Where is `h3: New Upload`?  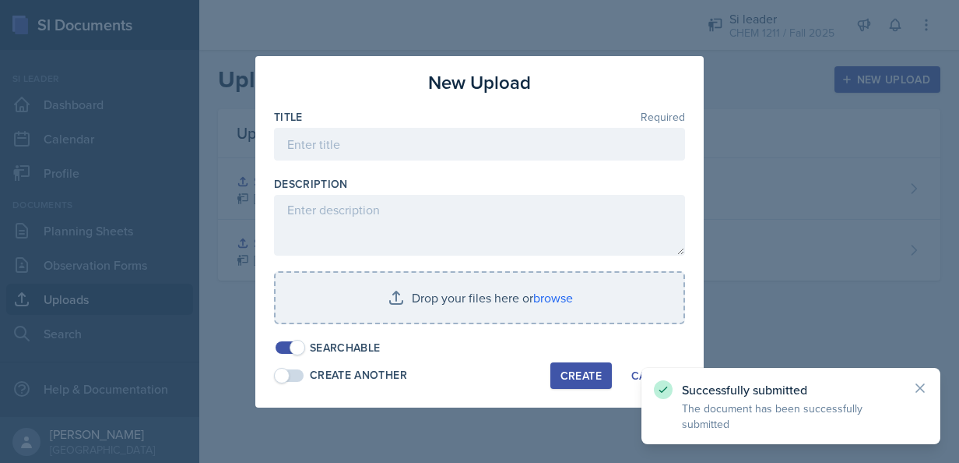 h3: New Upload is located at coordinates (480, 83).